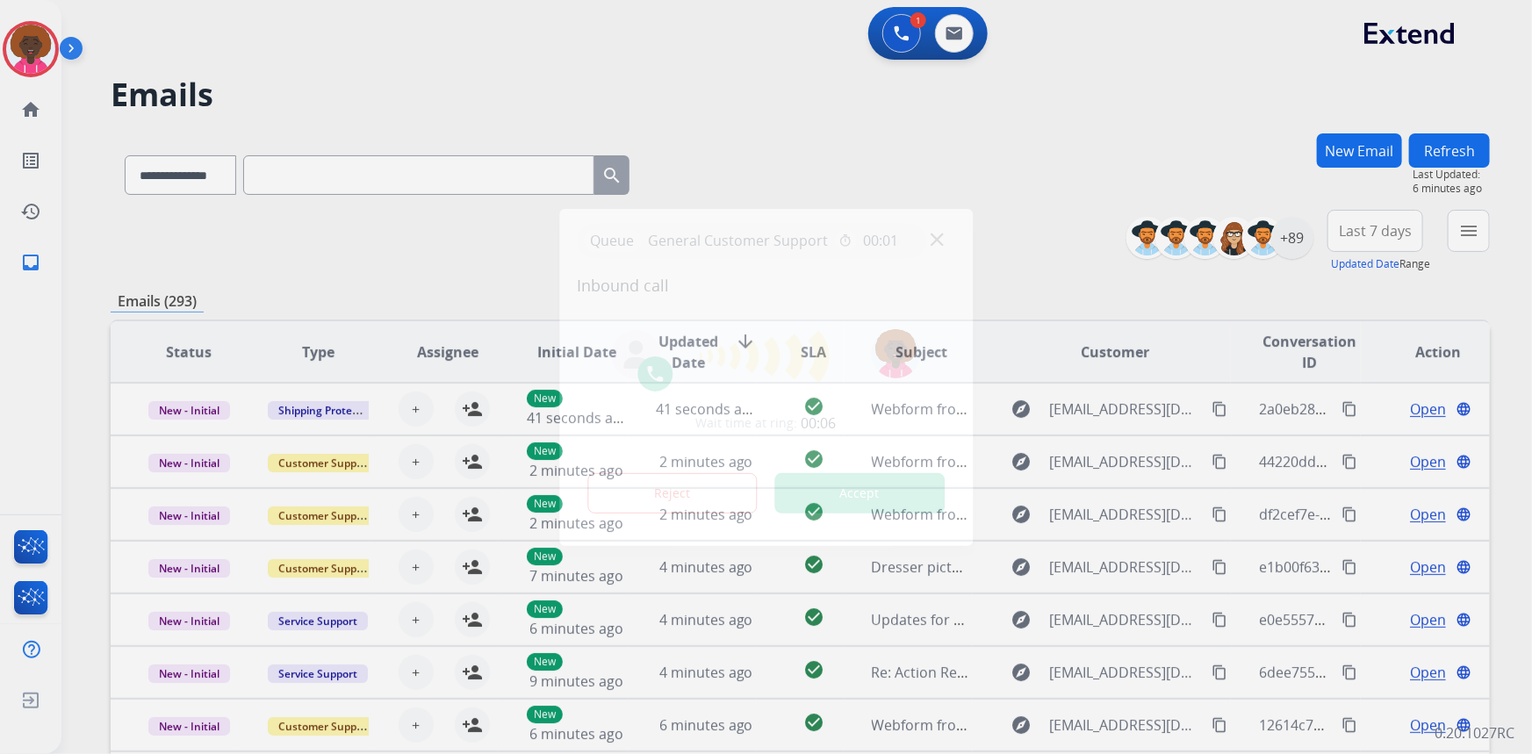 This screenshot has height=754, width=1532. I want to click on span: General Customer Support, so click(737, 240).